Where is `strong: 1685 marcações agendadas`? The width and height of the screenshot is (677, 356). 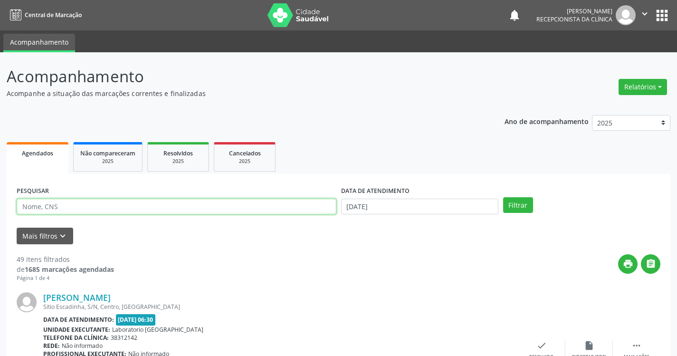 strong: 1685 marcações agendadas is located at coordinates (69, 269).